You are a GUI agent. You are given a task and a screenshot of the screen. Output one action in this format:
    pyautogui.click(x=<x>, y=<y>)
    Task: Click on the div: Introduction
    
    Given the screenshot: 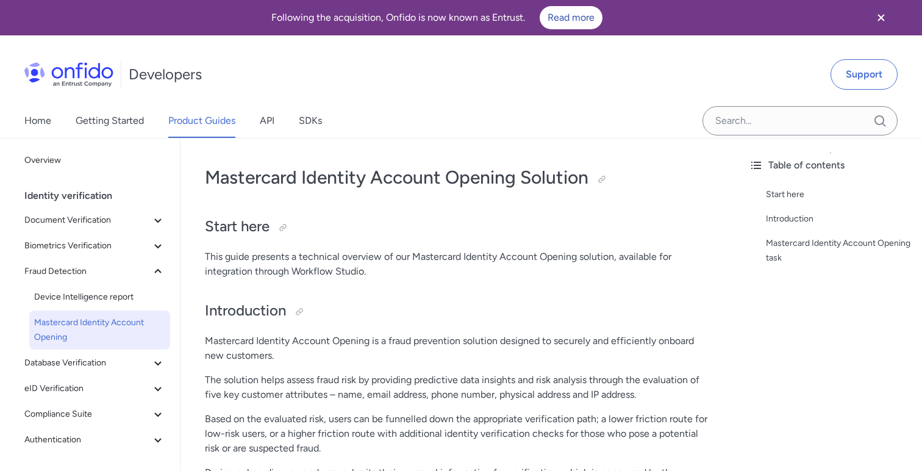 What is the action you would take?
    pyautogui.click(x=839, y=219)
    